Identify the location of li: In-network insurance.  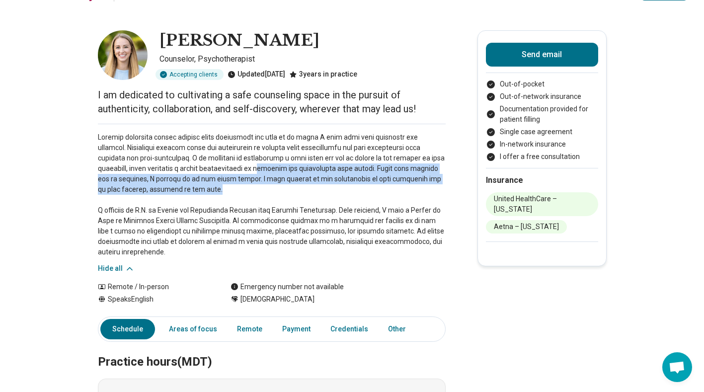
(542, 144).